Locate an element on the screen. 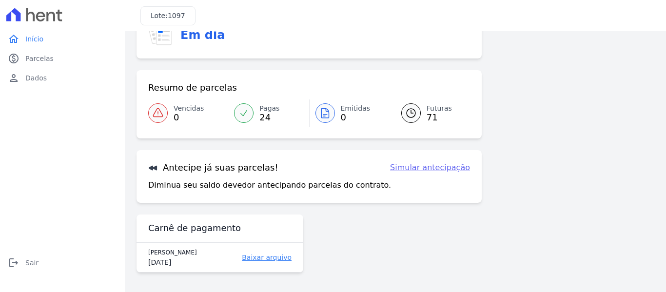 Image resolution: width=666 pixels, height=292 pixels. h3: Em dia is located at coordinates (202, 35).